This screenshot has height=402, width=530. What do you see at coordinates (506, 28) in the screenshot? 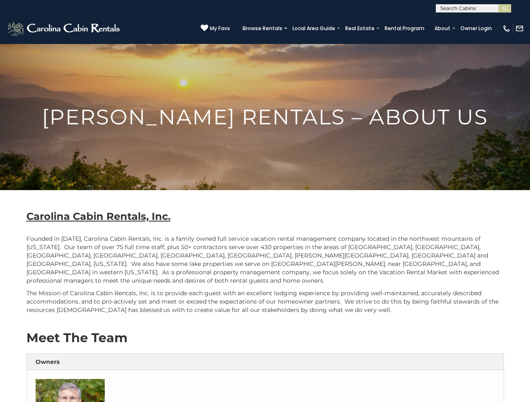
I see `img: phone-regular-white.png` at bounding box center [506, 28].